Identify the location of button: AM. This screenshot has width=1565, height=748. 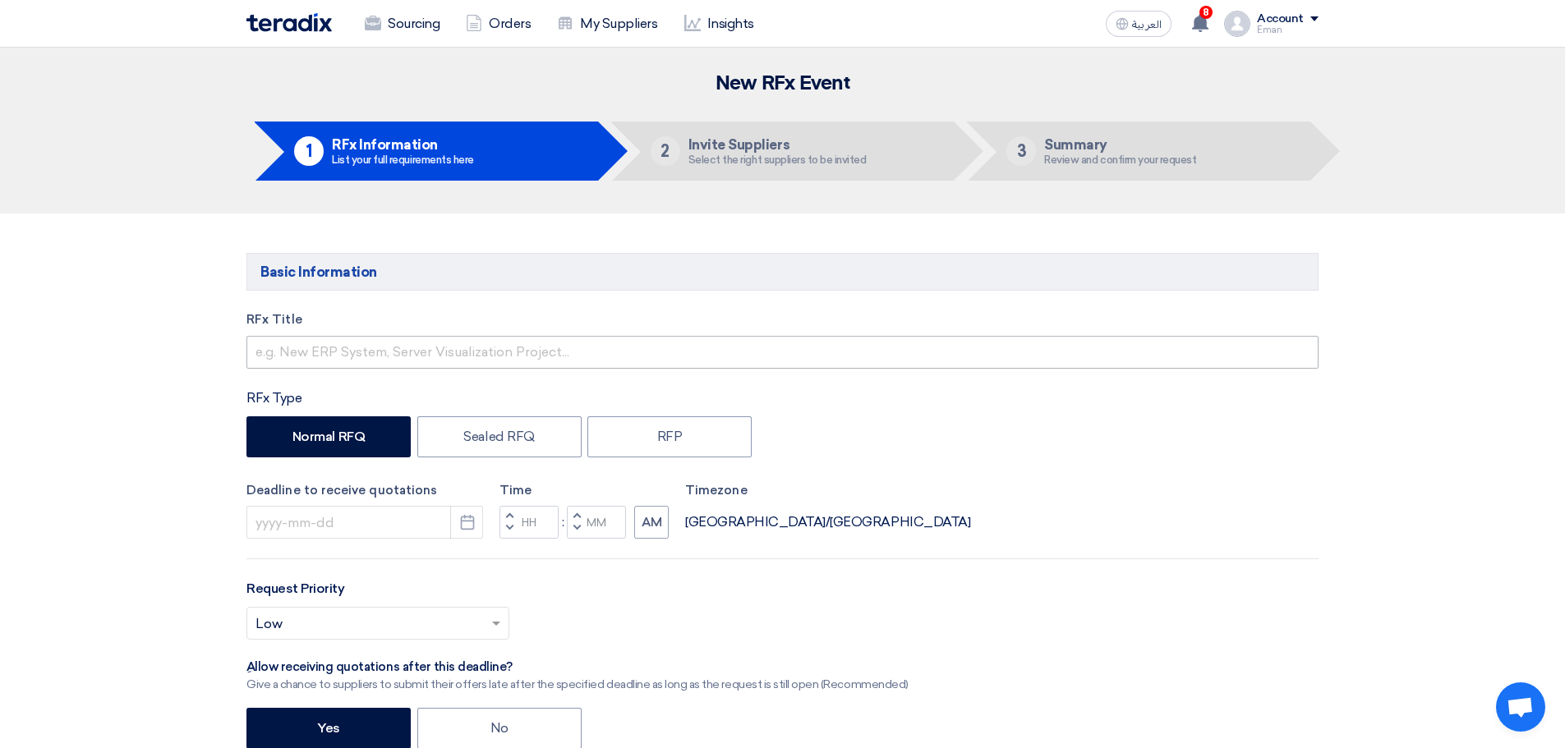
(651, 522).